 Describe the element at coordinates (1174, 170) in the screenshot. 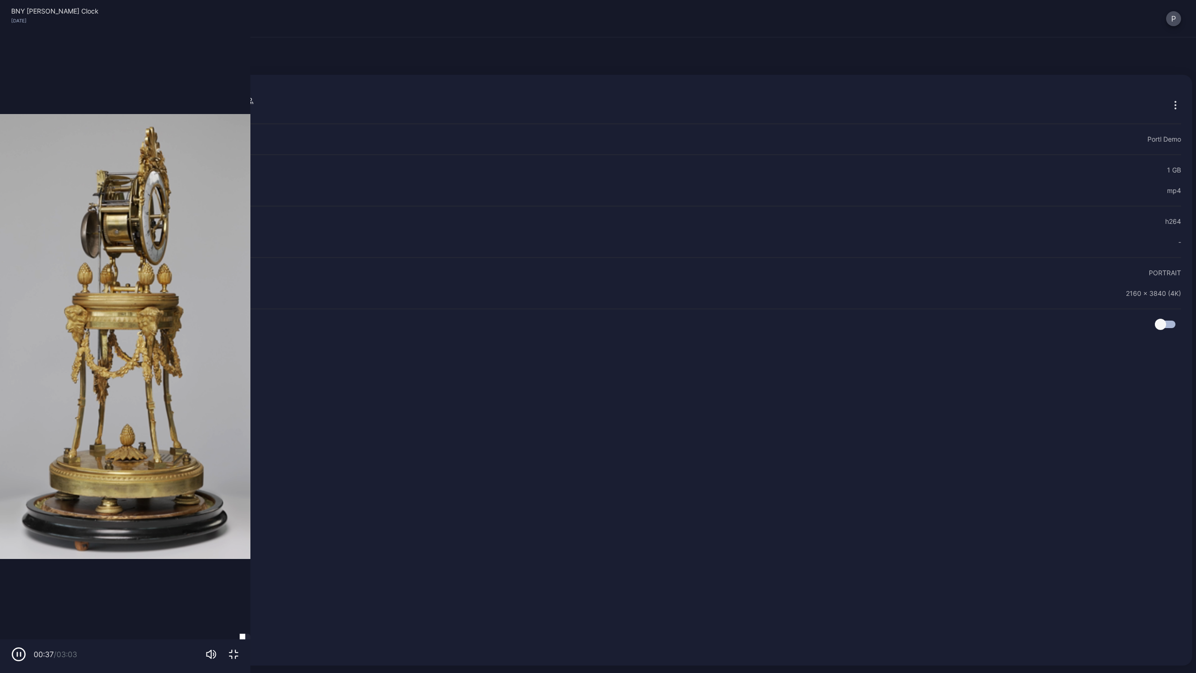

I see `div: 1 GB` at that location.